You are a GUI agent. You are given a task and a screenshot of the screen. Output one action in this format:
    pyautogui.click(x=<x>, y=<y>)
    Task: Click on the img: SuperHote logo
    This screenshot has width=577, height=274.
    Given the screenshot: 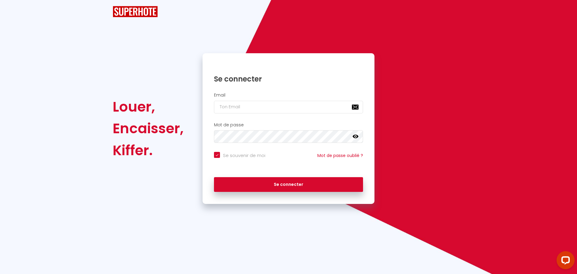 What is the action you would take?
    pyautogui.click(x=135, y=11)
    